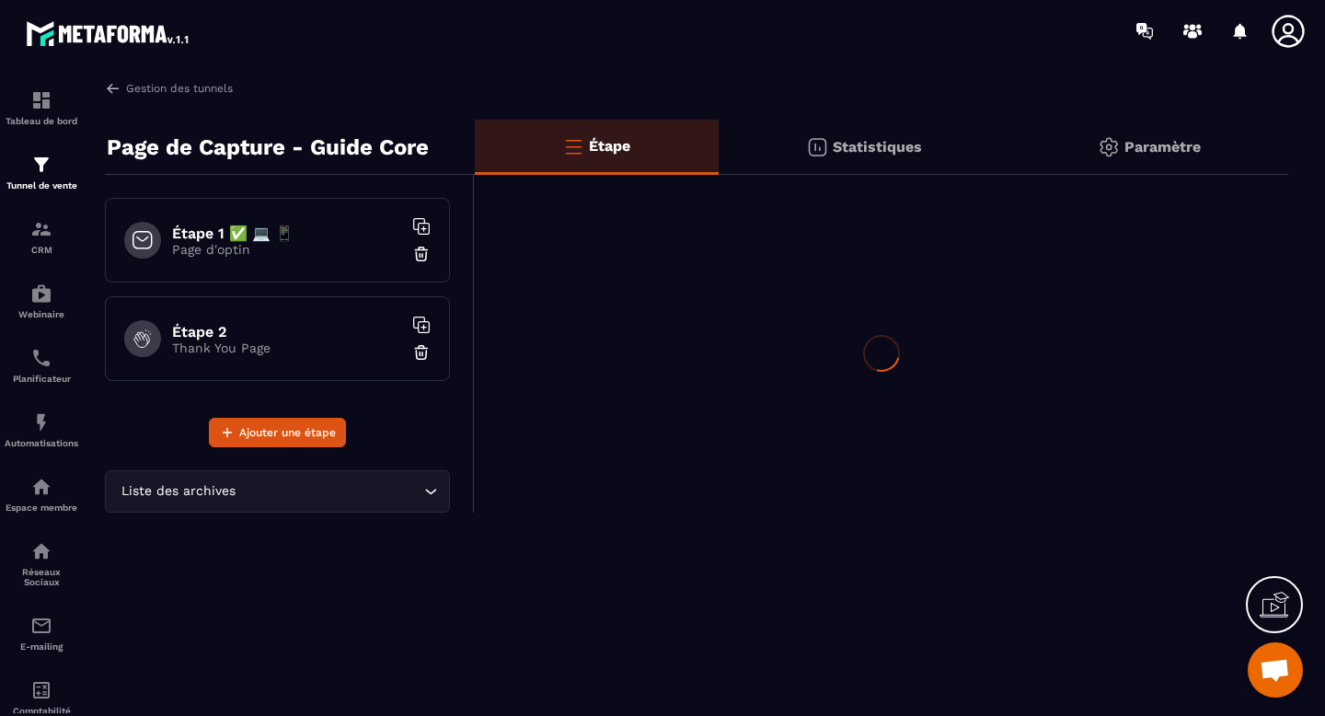 The width and height of the screenshot is (1325, 716). I want to click on h6: Étape 1 ✅ 💻 📱, so click(287, 233).